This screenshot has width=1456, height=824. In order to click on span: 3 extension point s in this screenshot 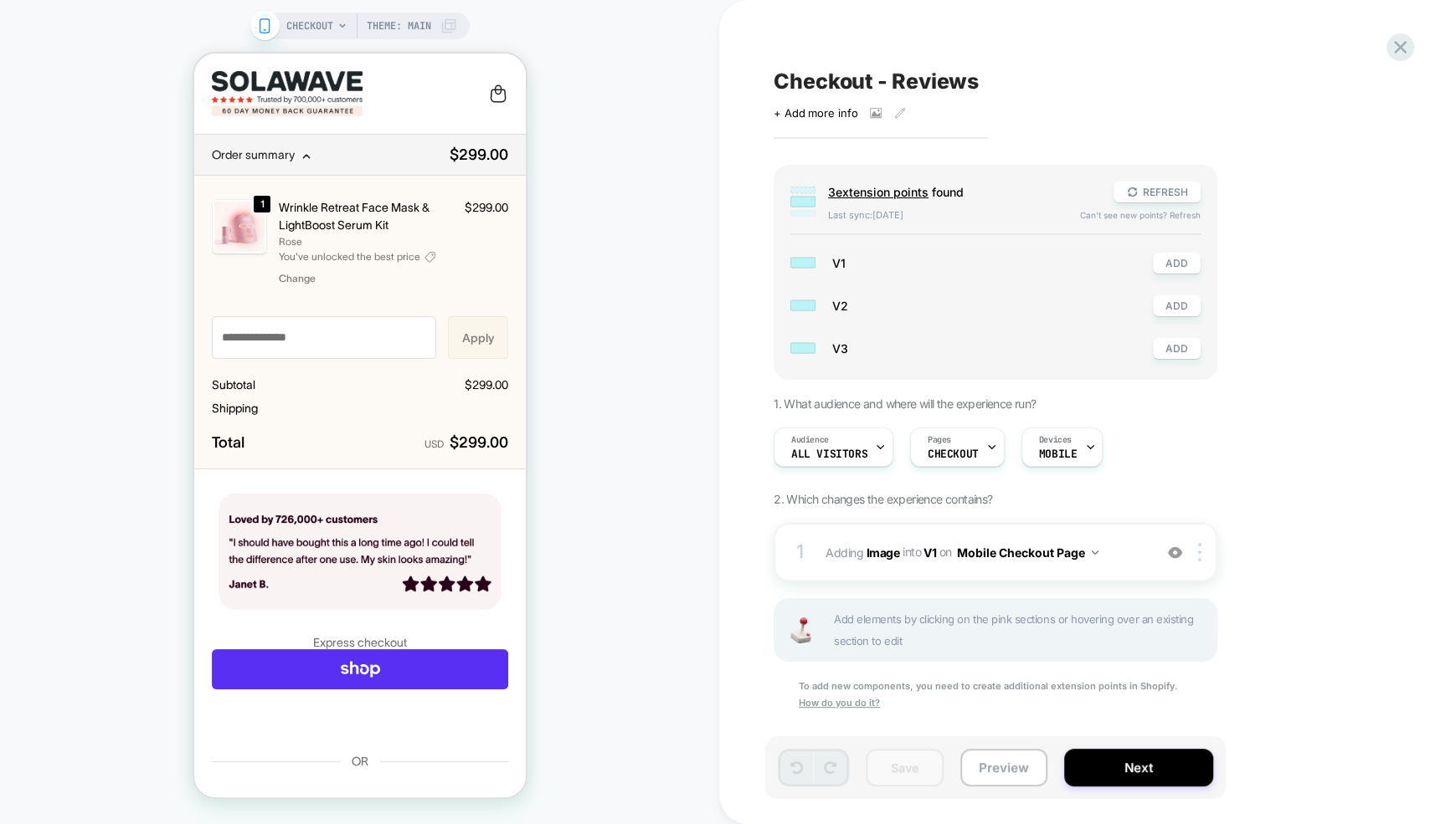, I will do `click(878, 191)`.